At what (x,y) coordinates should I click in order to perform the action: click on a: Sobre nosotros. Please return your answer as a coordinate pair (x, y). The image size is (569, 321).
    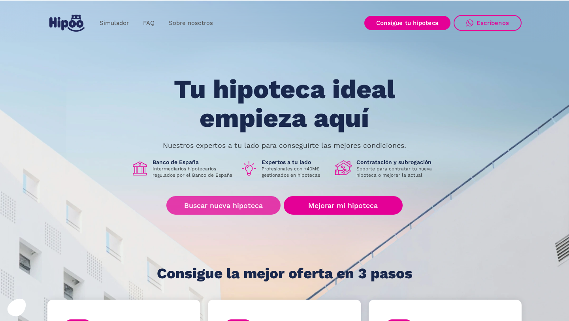
    Looking at the image, I should click on (191, 23).